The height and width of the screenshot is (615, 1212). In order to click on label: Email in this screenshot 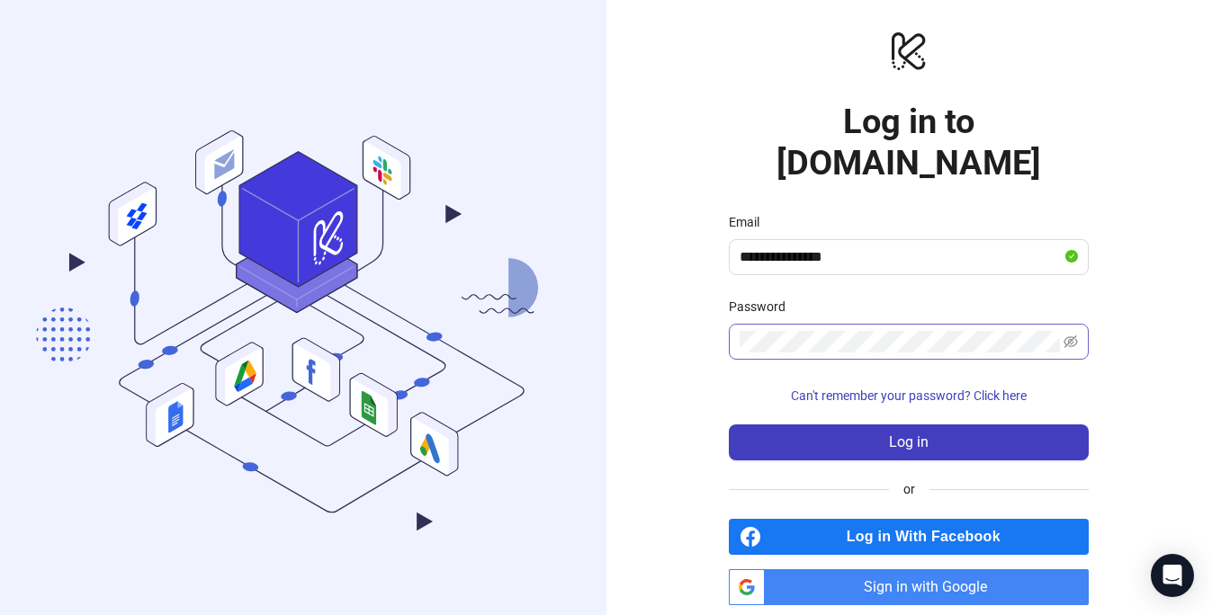, I will do `click(749, 222)`.